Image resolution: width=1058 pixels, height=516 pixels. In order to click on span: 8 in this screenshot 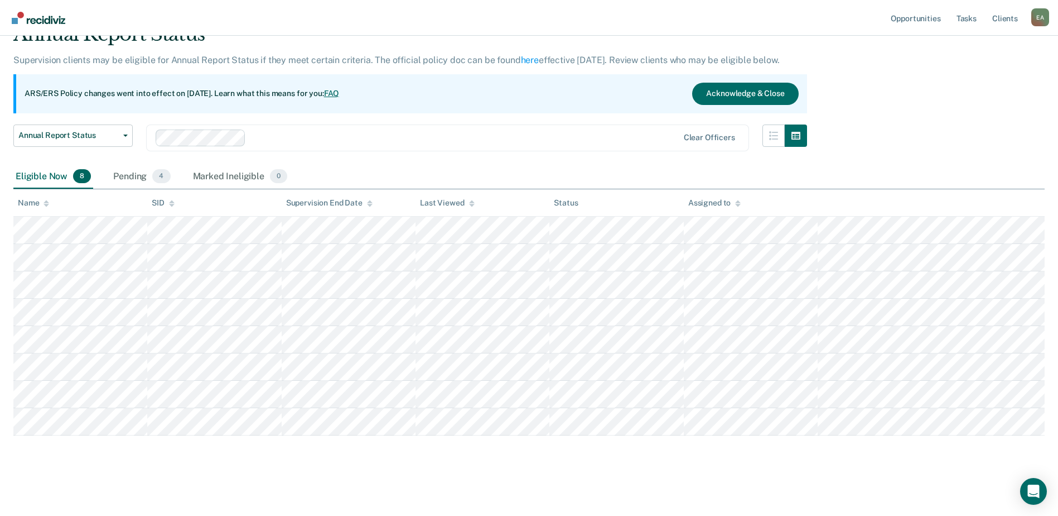, I will do `click(82, 176)`.